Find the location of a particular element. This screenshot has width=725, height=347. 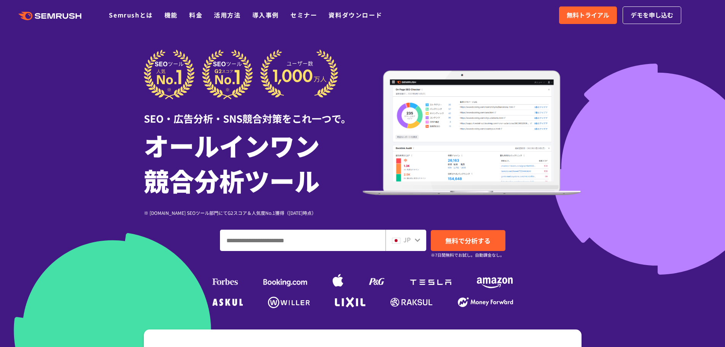

a: 無料で分析する is located at coordinates (468, 240).